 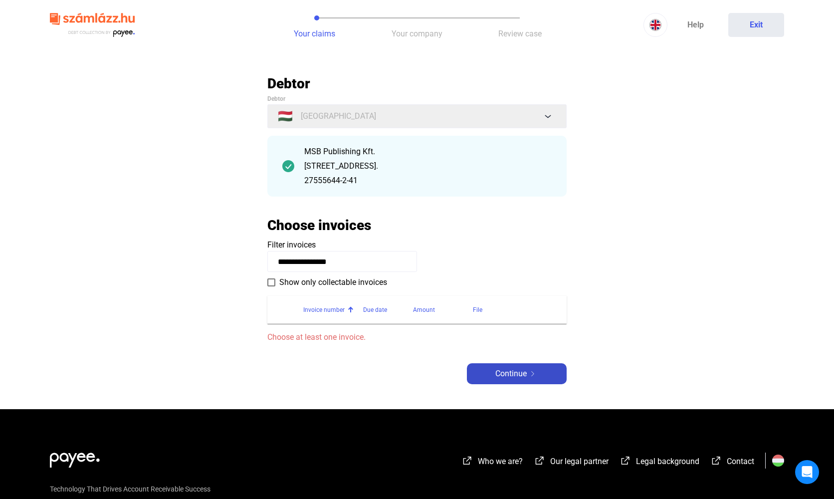 What do you see at coordinates (659, 462) in the screenshot?
I see `a: external-link-whiteLegal background` at bounding box center [659, 462].